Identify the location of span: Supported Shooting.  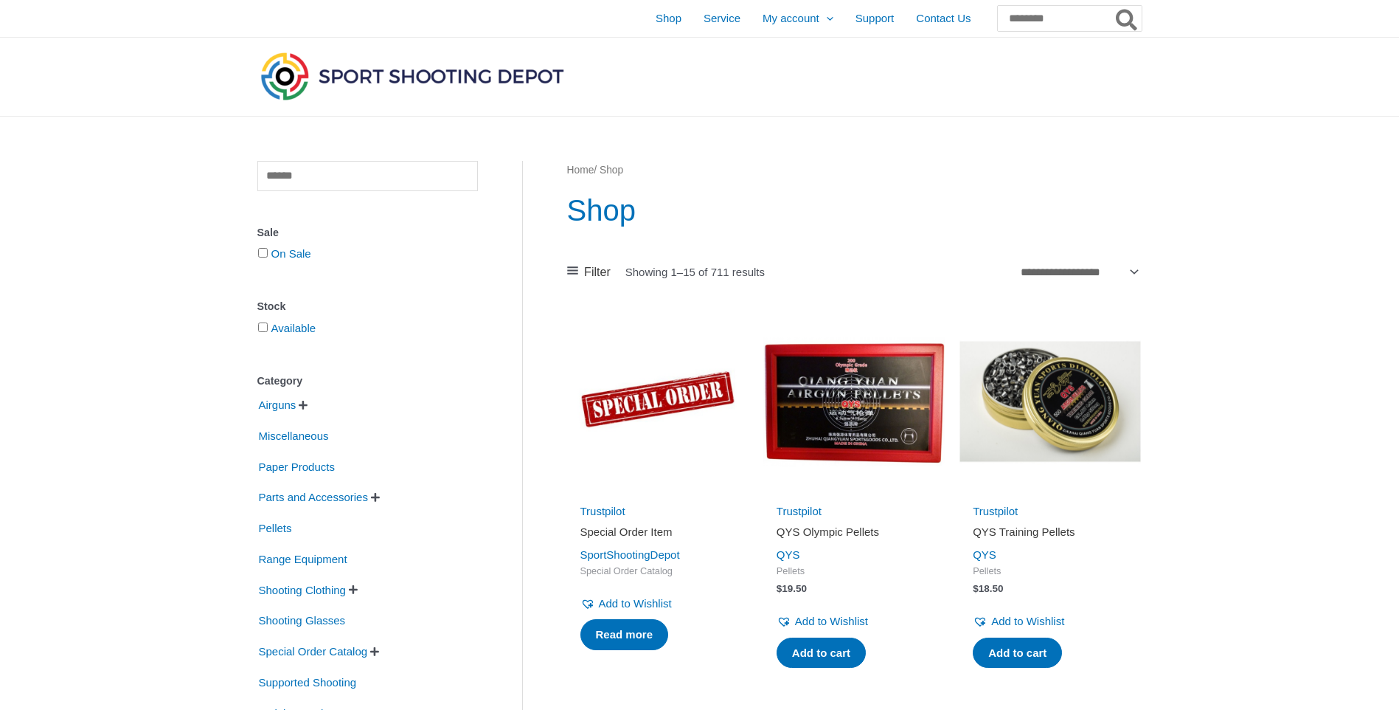
(308, 682).